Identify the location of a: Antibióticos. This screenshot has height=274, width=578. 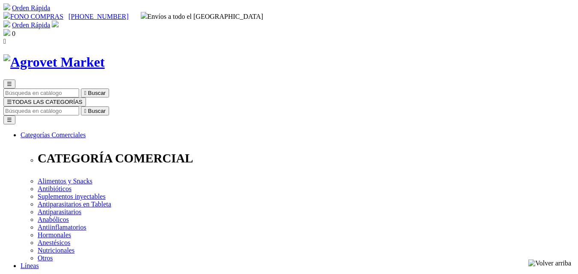
(54, 189).